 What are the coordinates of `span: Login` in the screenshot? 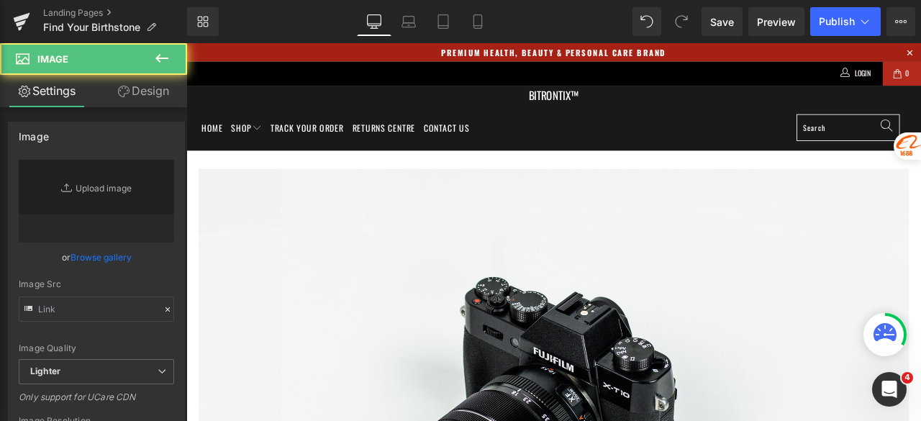 It's located at (802, 35).